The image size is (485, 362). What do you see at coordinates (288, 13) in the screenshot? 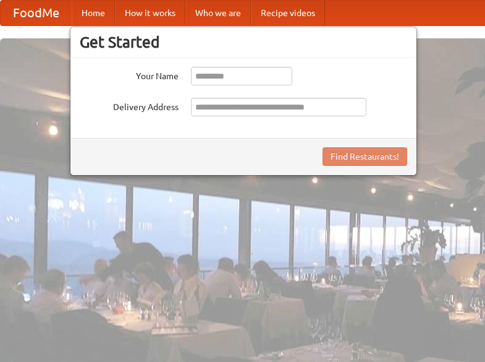
I see `a: Recipe videos` at bounding box center [288, 13].